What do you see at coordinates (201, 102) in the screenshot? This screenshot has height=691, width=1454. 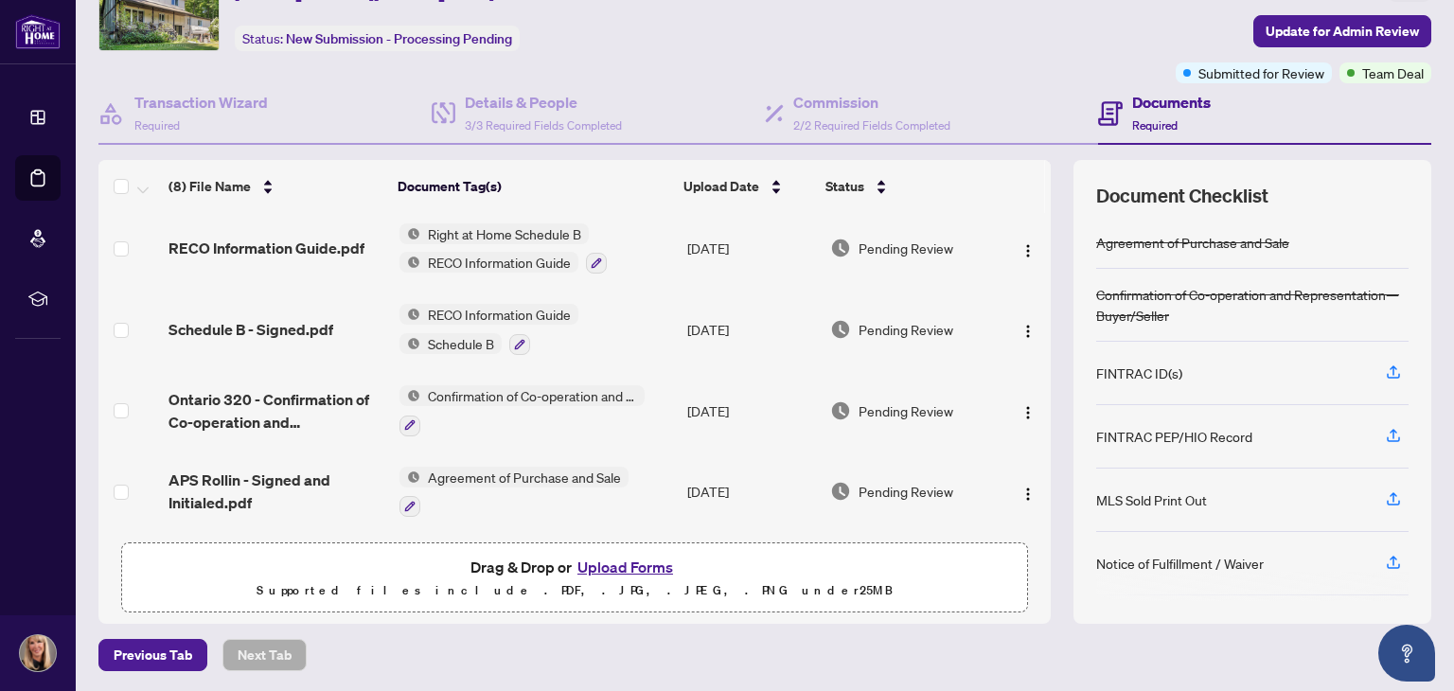 I see `h4: Transaction Wizard` at bounding box center [201, 102].